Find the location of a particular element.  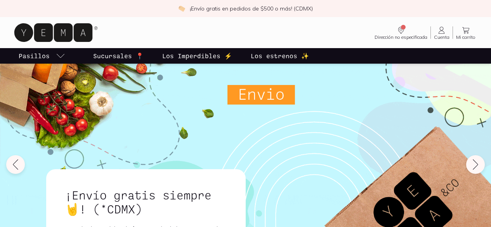

span: Mi carrito is located at coordinates (466, 37).